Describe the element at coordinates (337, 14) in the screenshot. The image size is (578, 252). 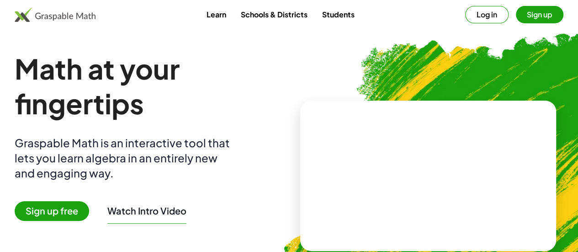
I see `a: Students` at that location.